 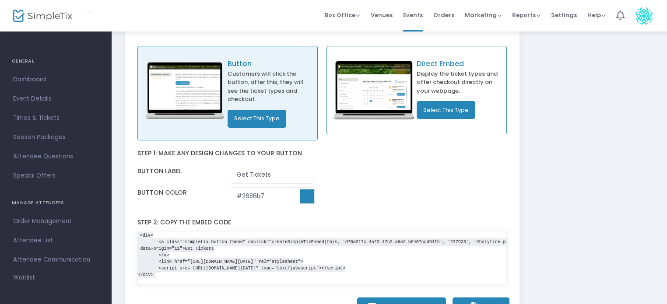 I want to click on input: Enter Button Label, so click(x=272, y=175).